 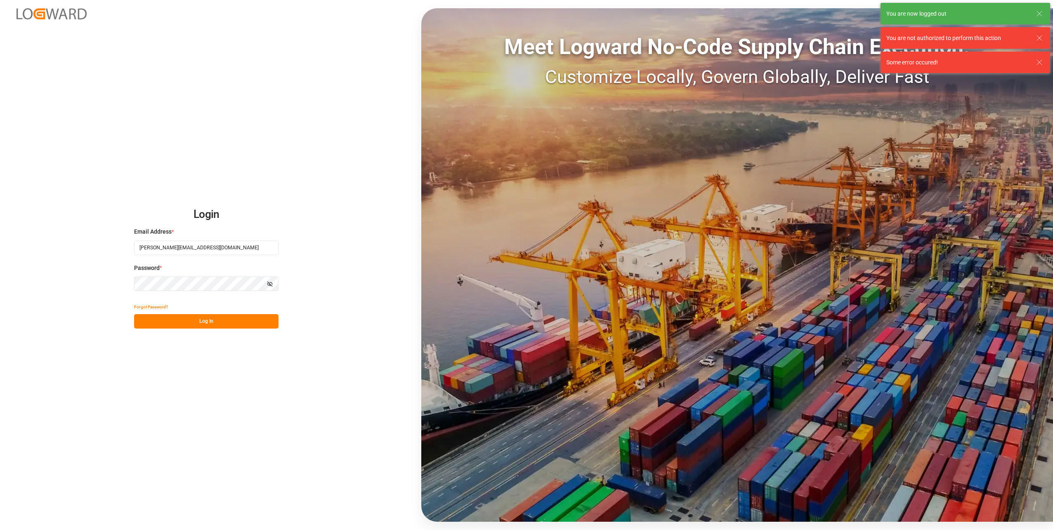 What do you see at coordinates (52, 14) in the screenshot?
I see `img: Logward_new_orange.png` at bounding box center [52, 14].